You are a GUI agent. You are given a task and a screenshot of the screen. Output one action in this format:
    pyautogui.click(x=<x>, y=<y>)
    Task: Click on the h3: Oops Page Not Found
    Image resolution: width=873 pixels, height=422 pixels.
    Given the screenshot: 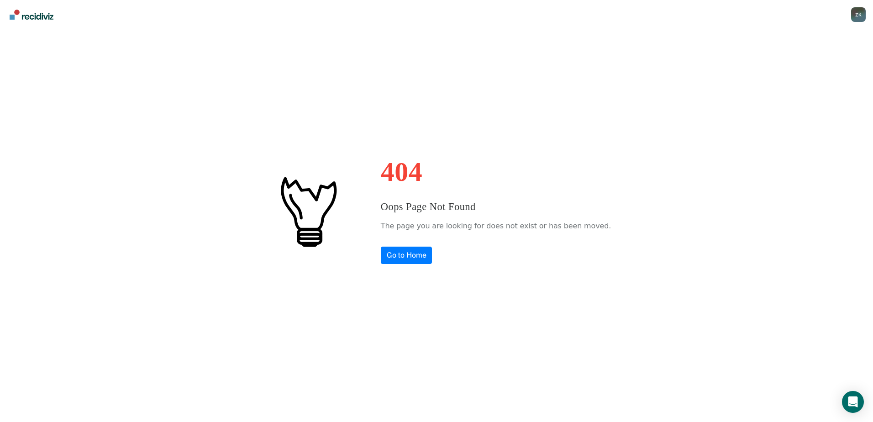 What is the action you would take?
    pyautogui.click(x=496, y=207)
    